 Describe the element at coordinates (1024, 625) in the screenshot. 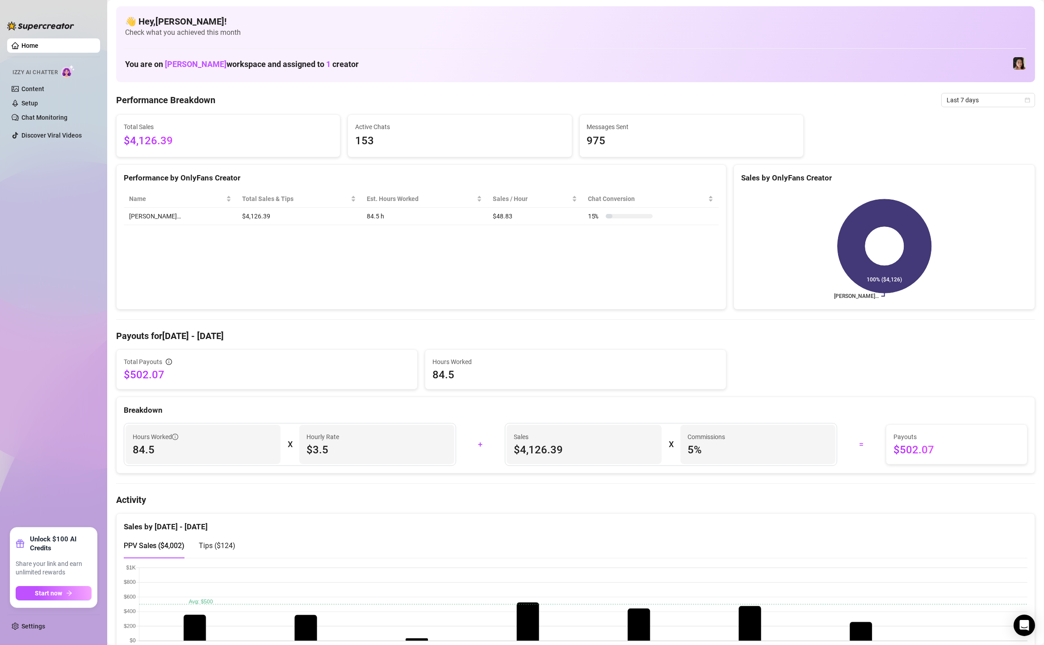

I see `div: Open Intercom Messenger` at that location.